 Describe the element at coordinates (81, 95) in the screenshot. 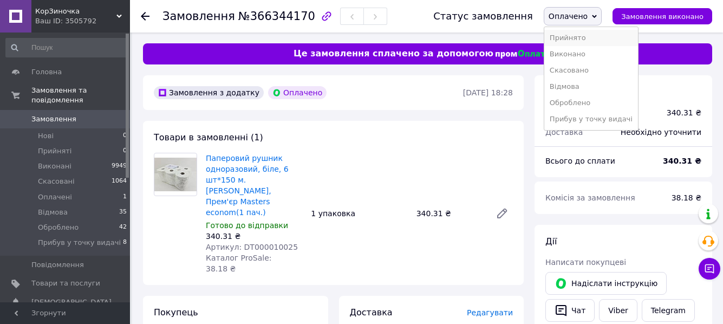

I see `span: Замовлення та повідомлення` at that location.